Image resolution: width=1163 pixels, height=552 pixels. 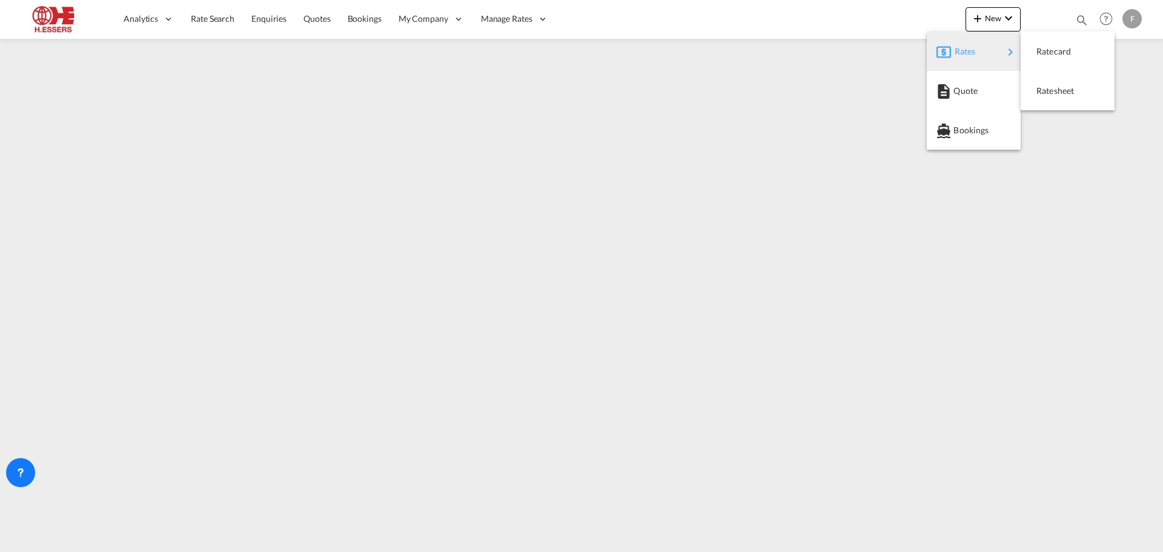 What do you see at coordinates (962, 51) in the screenshot?
I see `span: Rates` at bounding box center [962, 51].